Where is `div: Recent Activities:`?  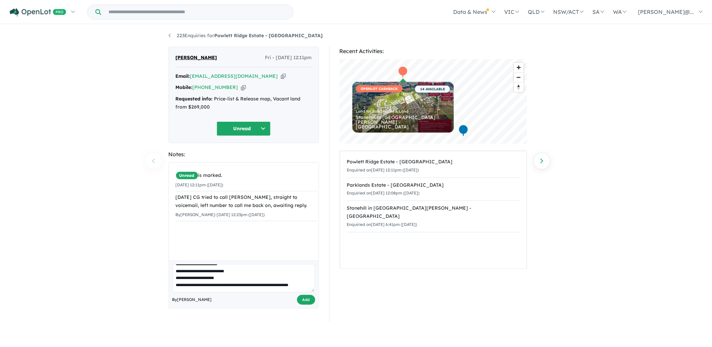 div: Recent Activities: is located at coordinates (433, 51).